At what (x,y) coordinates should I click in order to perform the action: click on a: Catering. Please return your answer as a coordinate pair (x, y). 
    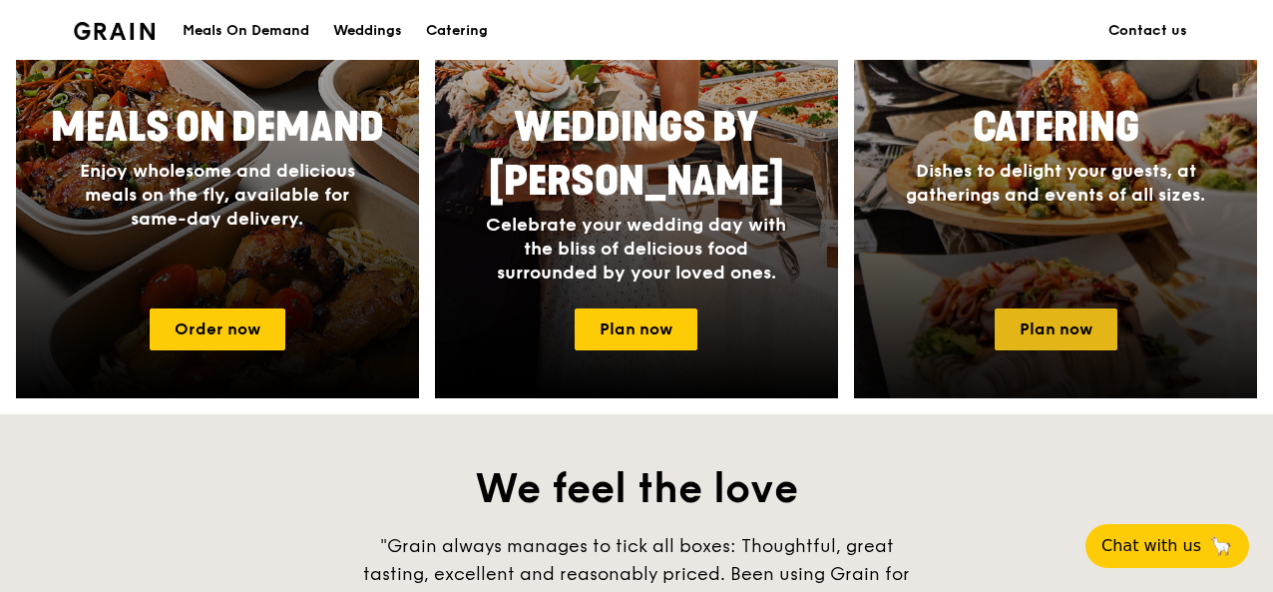
    Looking at the image, I should click on (457, 31).